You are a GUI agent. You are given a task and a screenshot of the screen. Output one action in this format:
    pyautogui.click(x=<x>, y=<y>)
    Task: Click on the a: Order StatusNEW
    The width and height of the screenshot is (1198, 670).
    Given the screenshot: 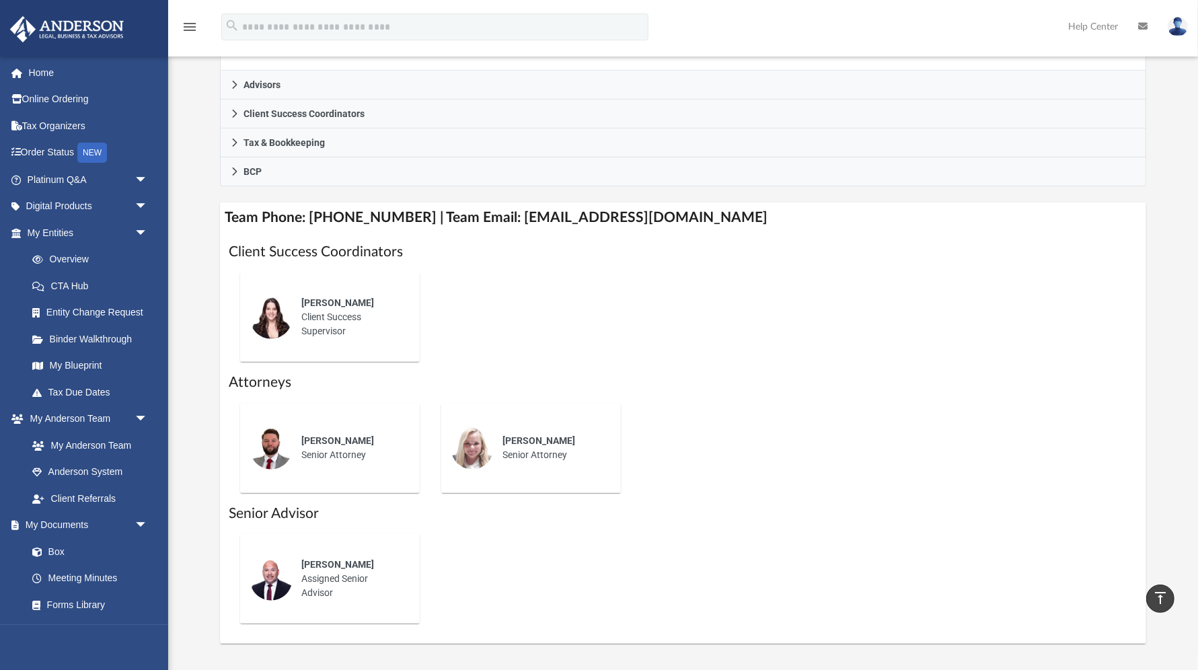 What is the action you would take?
    pyautogui.click(x=89, y=153)
    